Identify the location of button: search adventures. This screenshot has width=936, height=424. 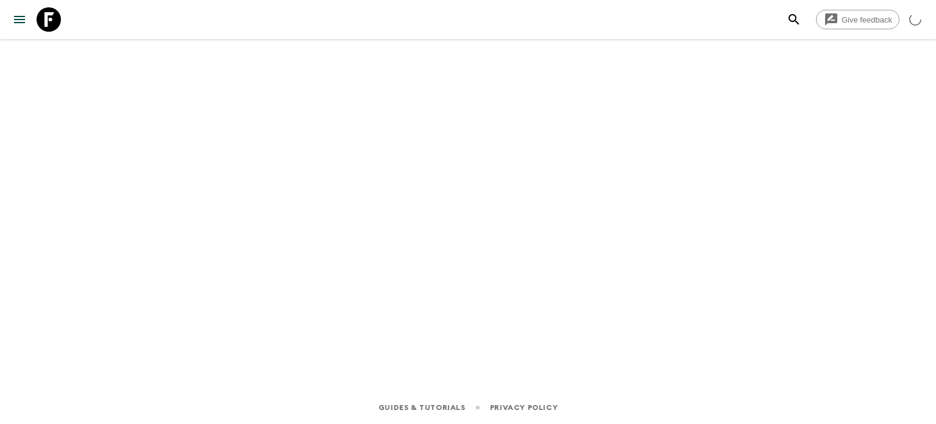
(794, 20).